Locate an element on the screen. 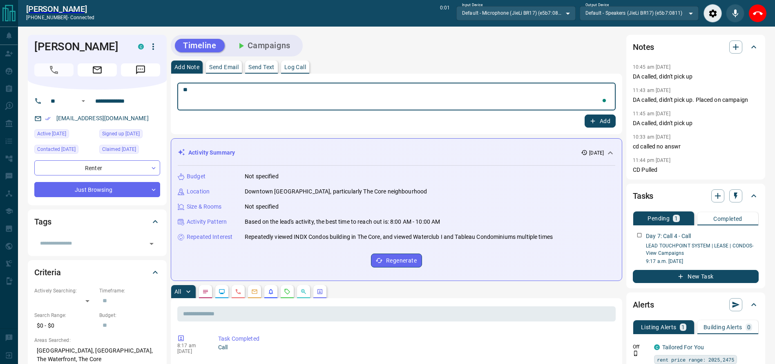 The height and width of the screenshot is (364, 775). p: Task Completed is located at coordinates (415, 338).